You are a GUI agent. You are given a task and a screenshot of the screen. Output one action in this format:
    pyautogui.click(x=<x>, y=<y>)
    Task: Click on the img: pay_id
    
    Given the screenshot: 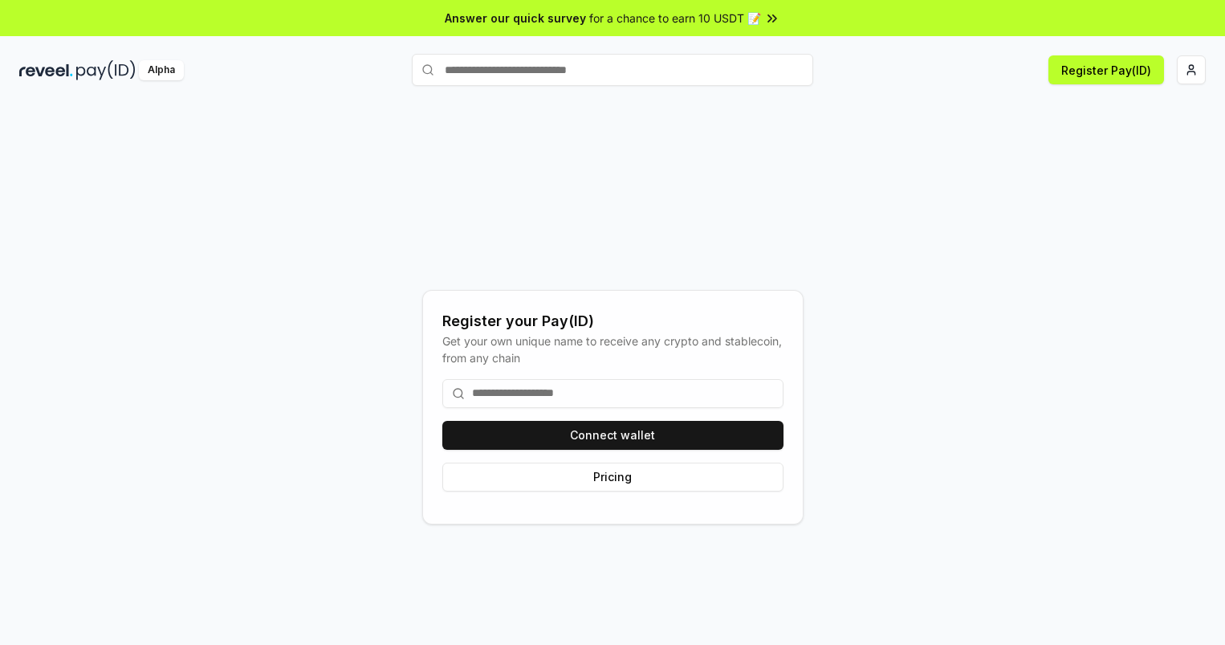 What is the action you would take?
    pyautogui.click(x=106, y=70)
    